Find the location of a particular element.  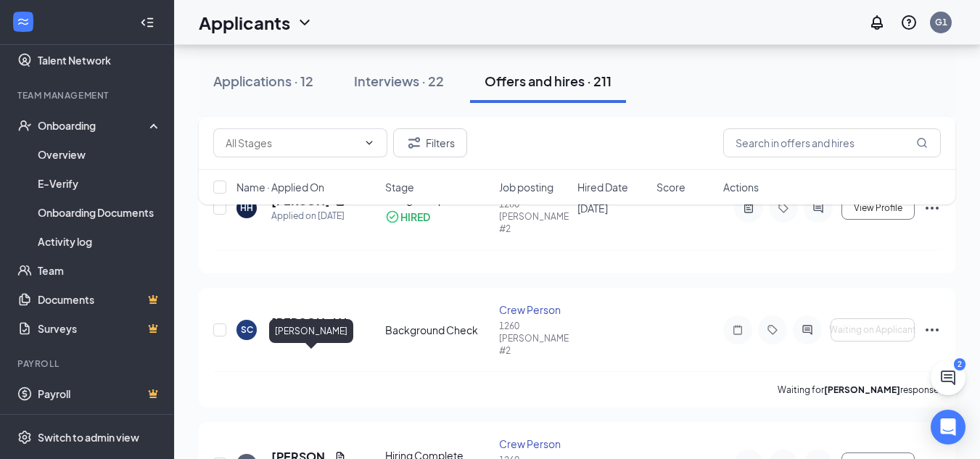

a: SurveysCrown is located at coordinates (99, 329).